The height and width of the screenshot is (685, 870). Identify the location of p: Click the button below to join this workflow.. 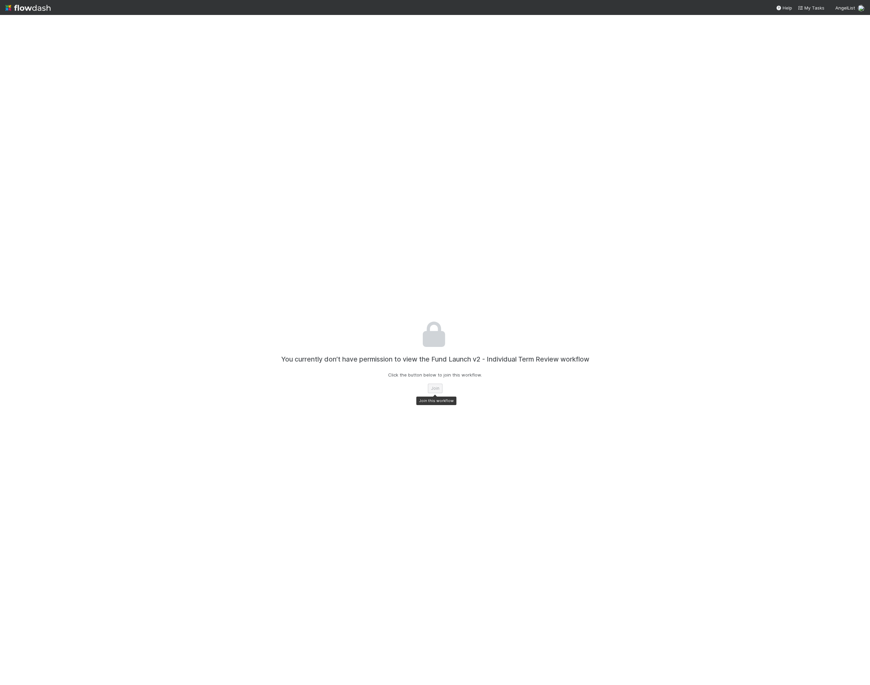
(435, 375).